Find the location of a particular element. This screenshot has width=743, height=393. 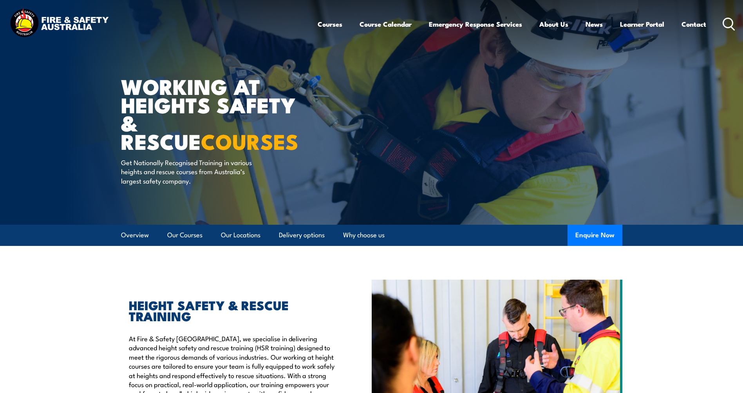

a: Delivery options is located at coordinates (302, 235).